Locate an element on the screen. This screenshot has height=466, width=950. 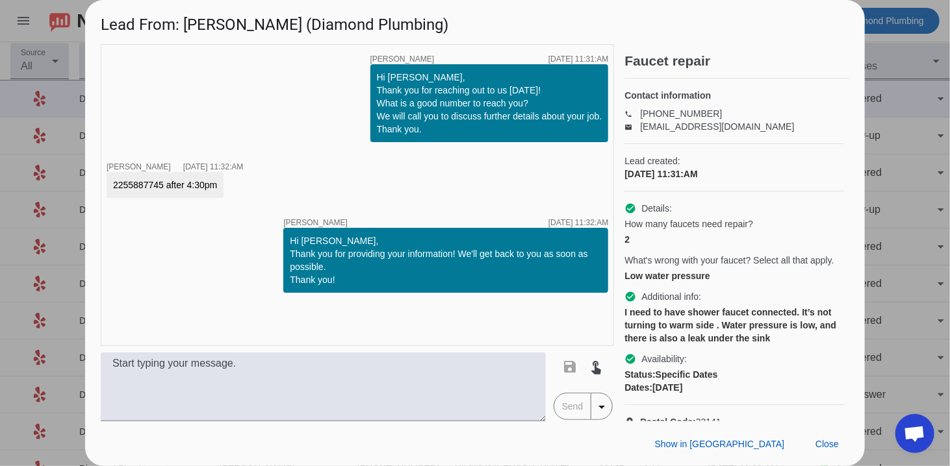
span: Details: is located at coordinates (656, 209).